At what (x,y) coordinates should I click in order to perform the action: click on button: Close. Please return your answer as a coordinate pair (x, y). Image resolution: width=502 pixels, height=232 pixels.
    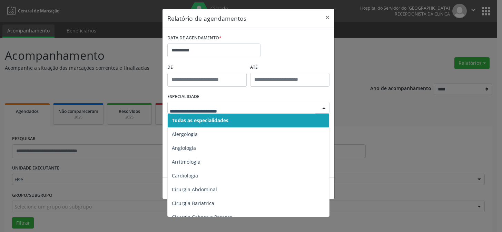
    Looking at the image, I should click on (327, 17).